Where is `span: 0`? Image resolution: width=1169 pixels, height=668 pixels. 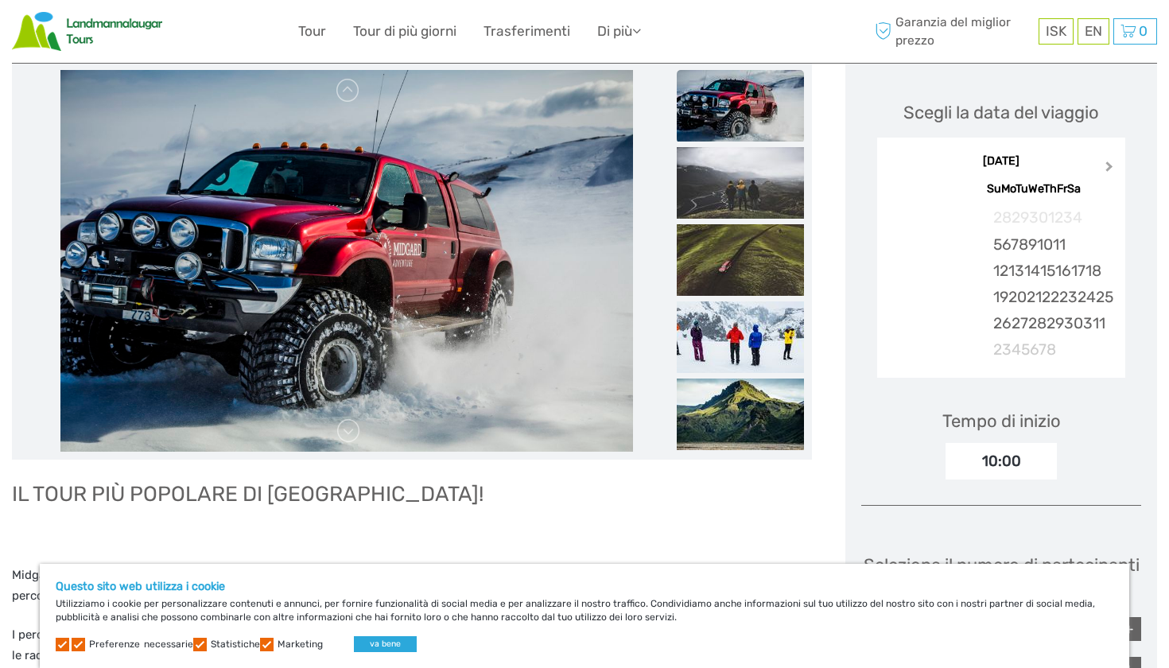
span: 0 is located at coordinates (1143, 31).